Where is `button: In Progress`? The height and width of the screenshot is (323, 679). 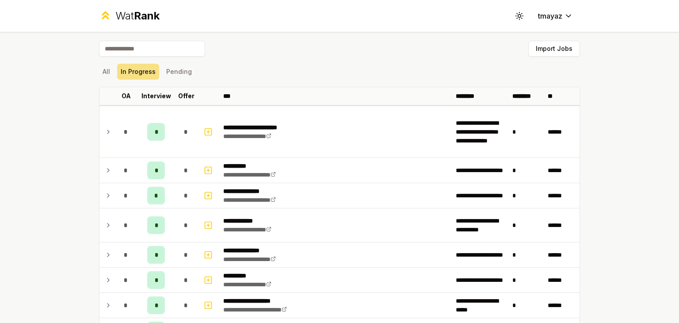 button: In Progress is located at coordinates (138, 72).